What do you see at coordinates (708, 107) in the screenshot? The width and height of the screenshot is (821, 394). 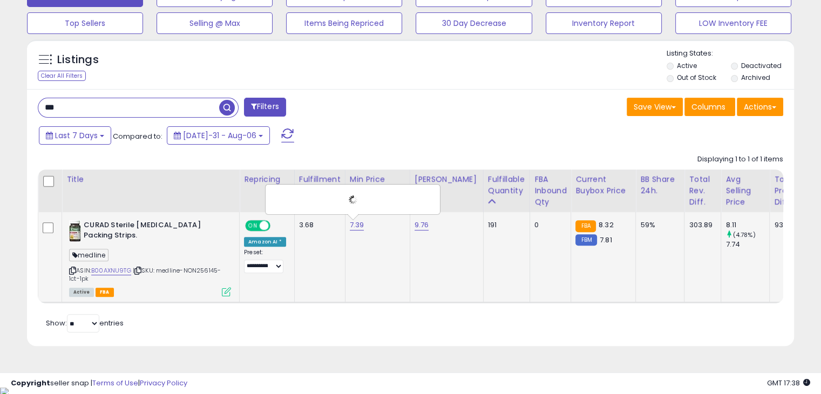 I see `span: Columns` at bounding box center [708, 107].